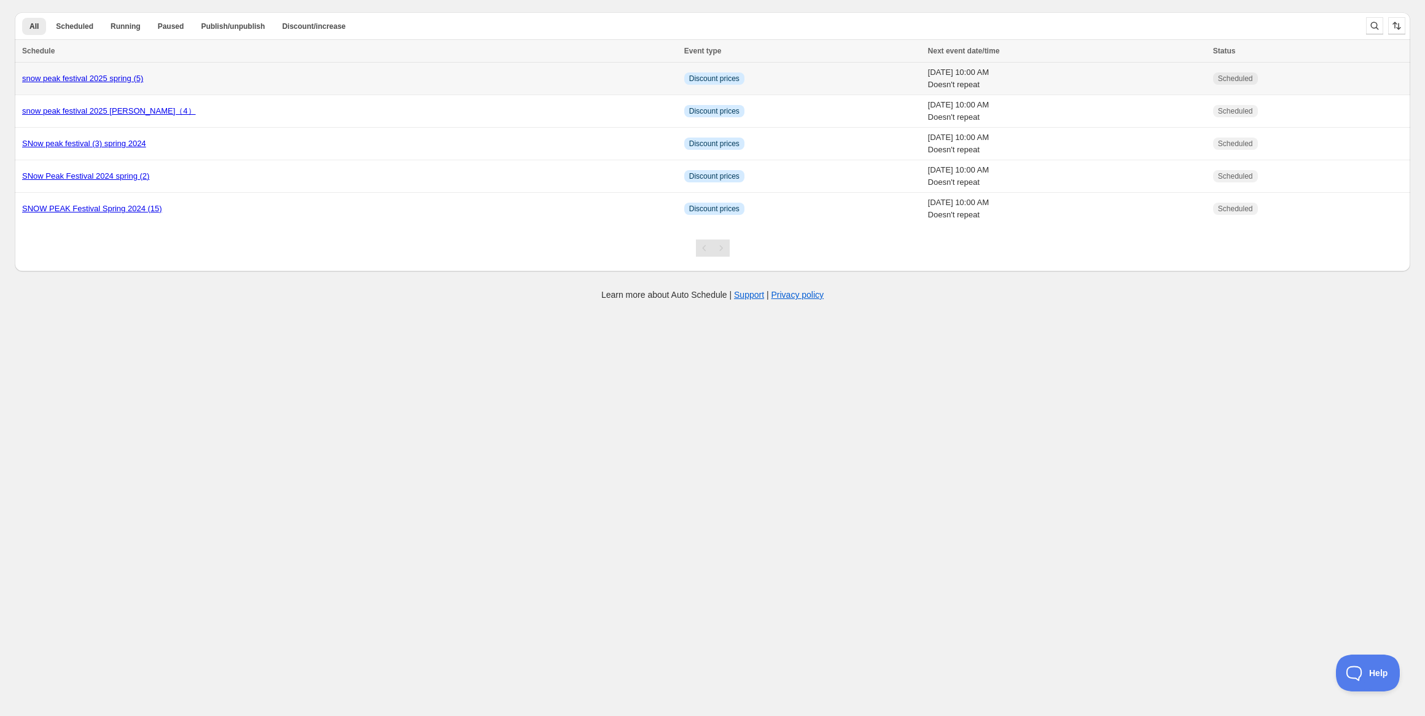  I want to click on span: Paused, so click(171, 26).